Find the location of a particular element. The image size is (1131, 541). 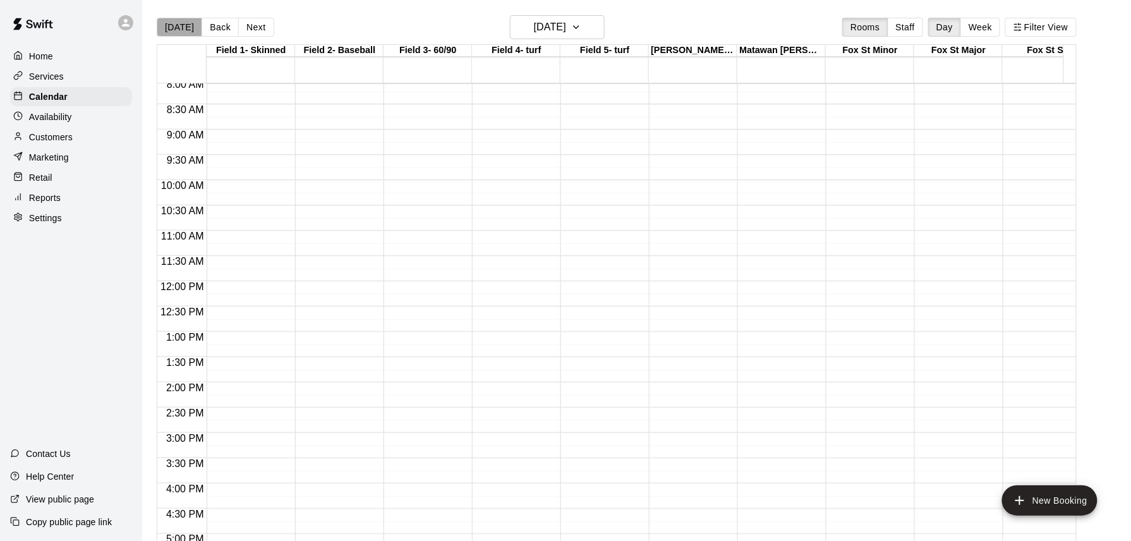

div: Availability is located at coordinates (71, 117).